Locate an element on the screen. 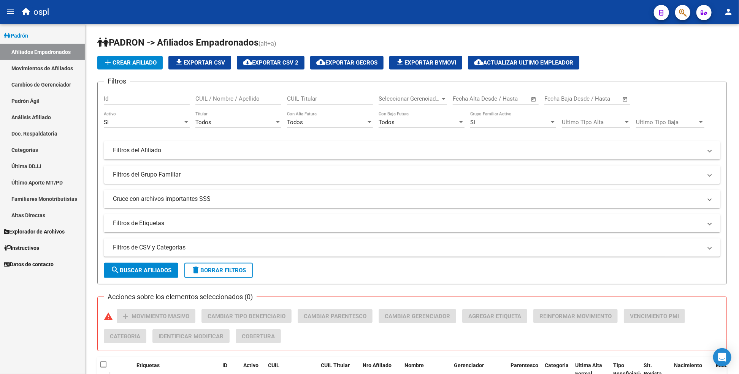 The width and height of the screenshot is (739, 374). span: Etiquetas is located at coordinates (148, 365).